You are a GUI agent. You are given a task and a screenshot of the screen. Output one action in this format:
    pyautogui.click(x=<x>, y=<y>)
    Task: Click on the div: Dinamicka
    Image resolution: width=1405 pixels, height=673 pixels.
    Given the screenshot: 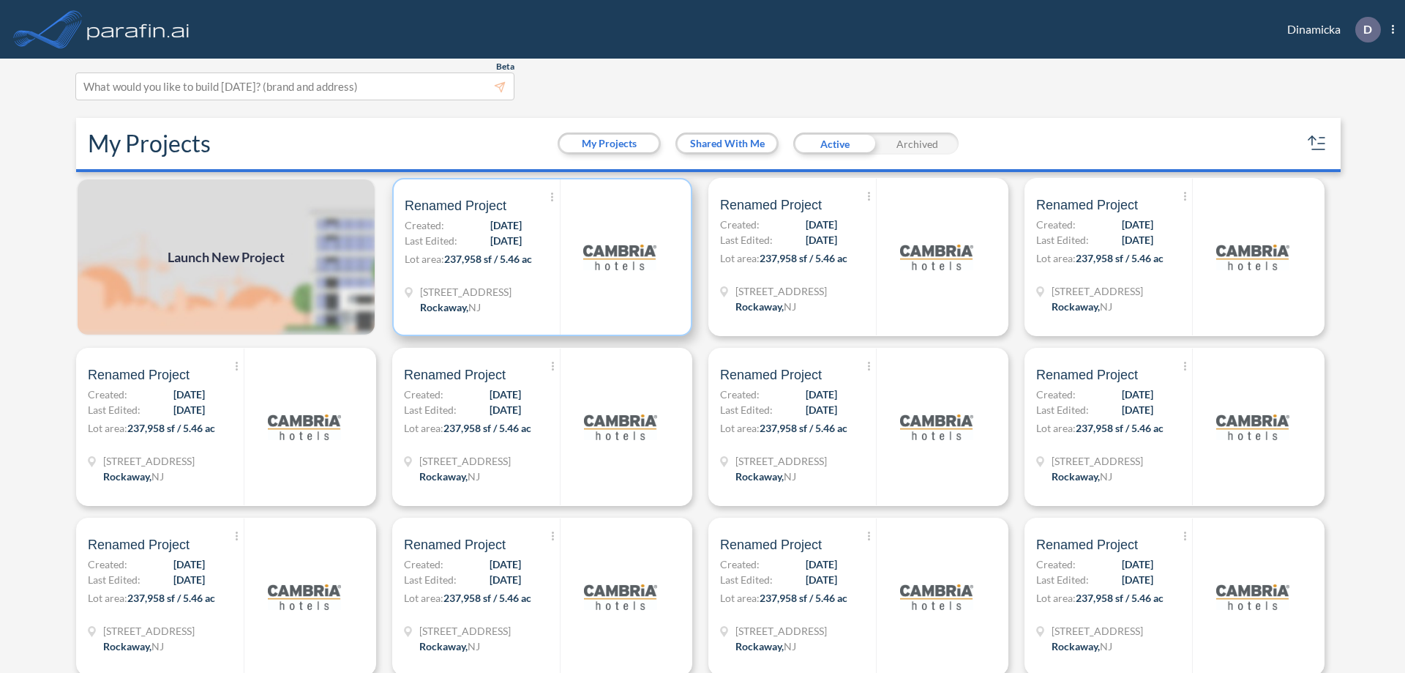 What is the action you would take?
    pyautogui.click(x=1330, y=29)
    